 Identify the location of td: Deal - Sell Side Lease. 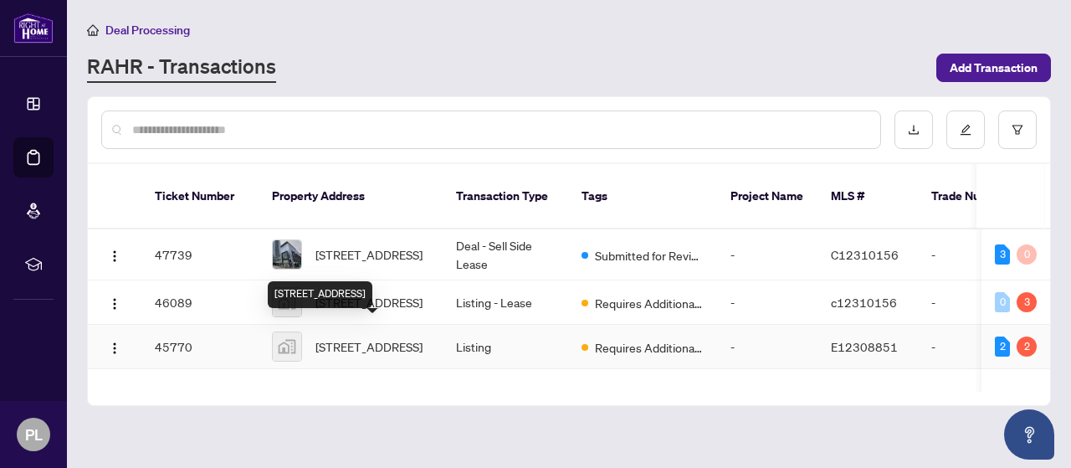
(505, 254).